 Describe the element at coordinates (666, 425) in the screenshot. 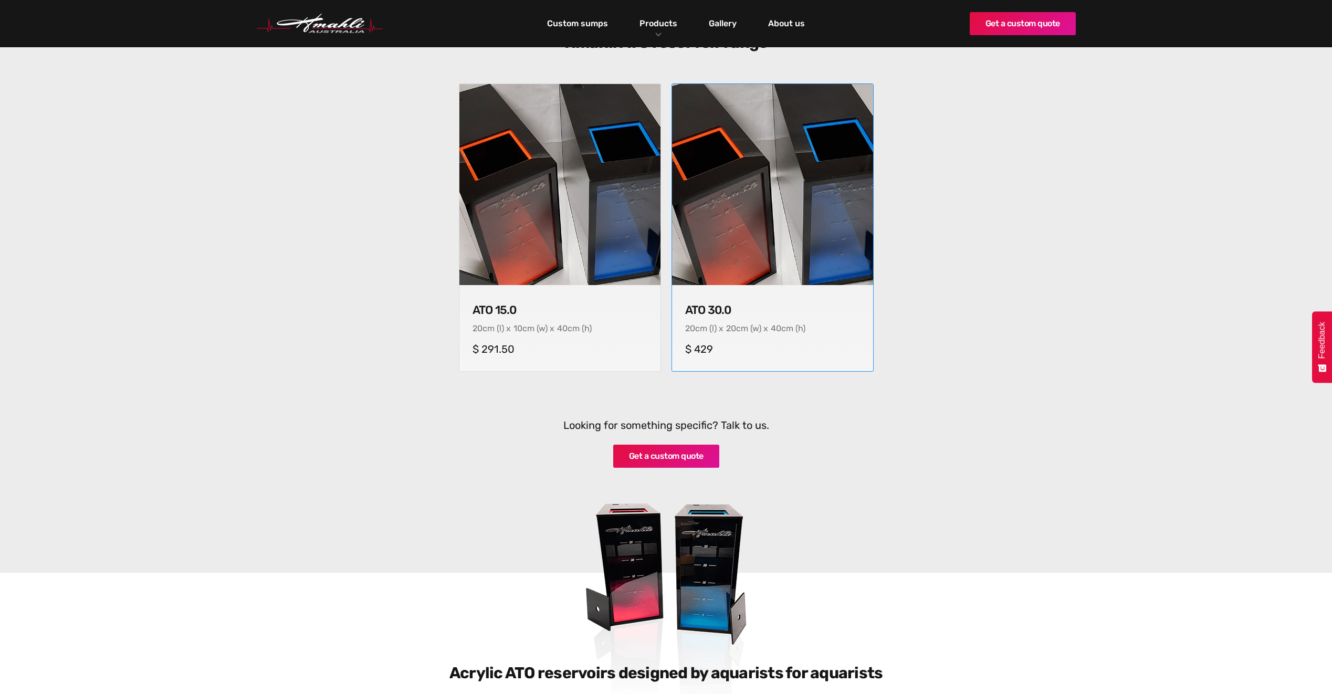

I see `h5: Looking for something specific? Talk to us.` at that location.